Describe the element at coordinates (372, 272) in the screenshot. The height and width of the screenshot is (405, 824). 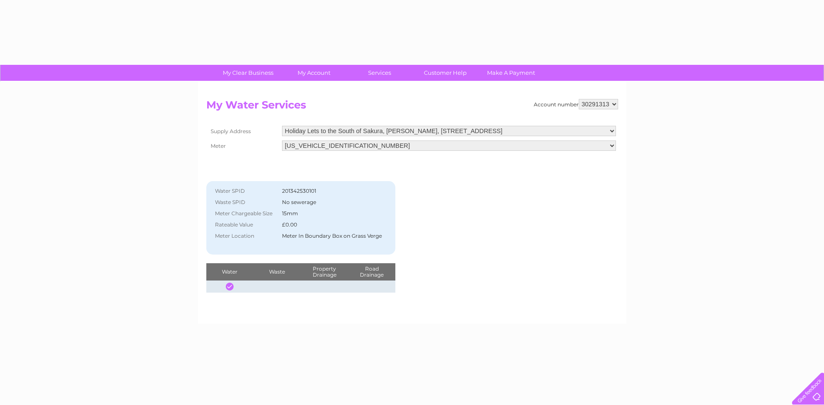
I see `th: Road Drainage` at that location.